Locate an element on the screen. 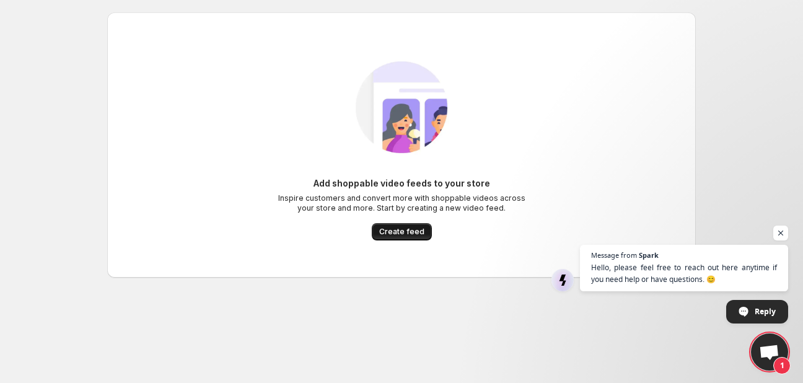  span: Reply is located at coordinates (766, 311).